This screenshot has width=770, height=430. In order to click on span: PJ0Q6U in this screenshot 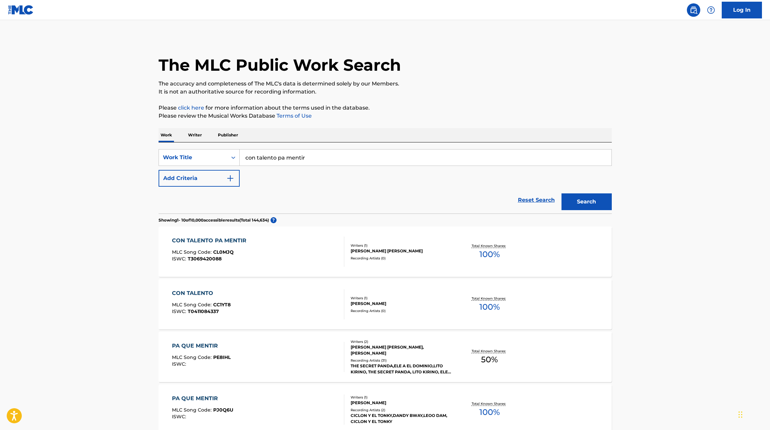, I will do `click(223, 410)`.